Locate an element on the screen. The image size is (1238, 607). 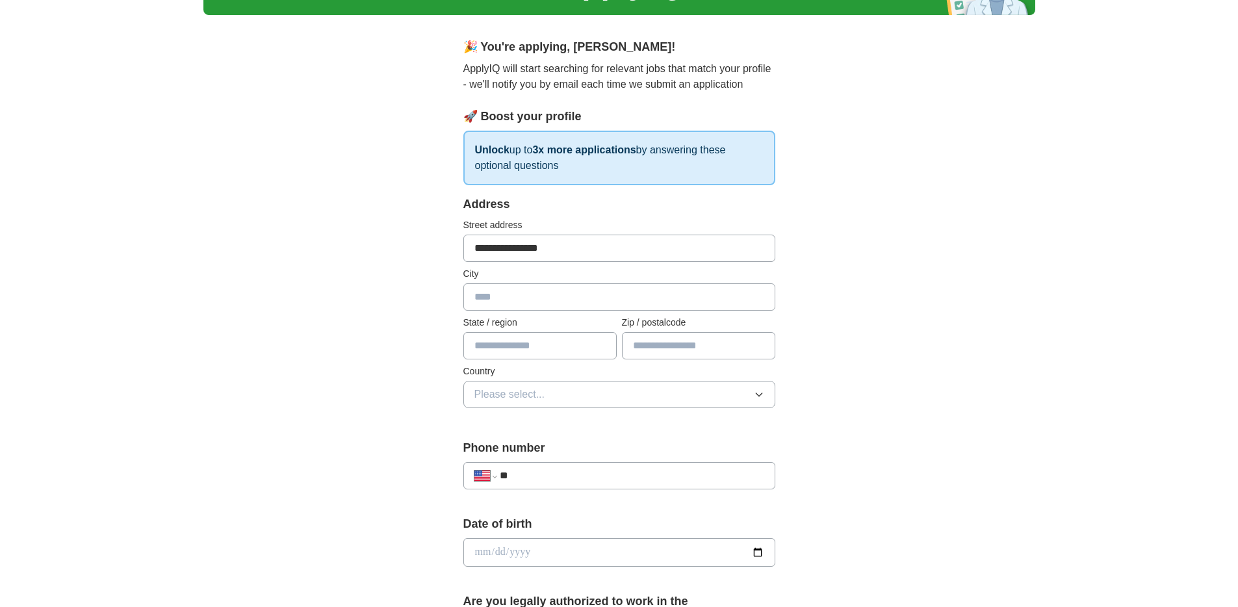
div: Address is located at coordinates (619, 204).